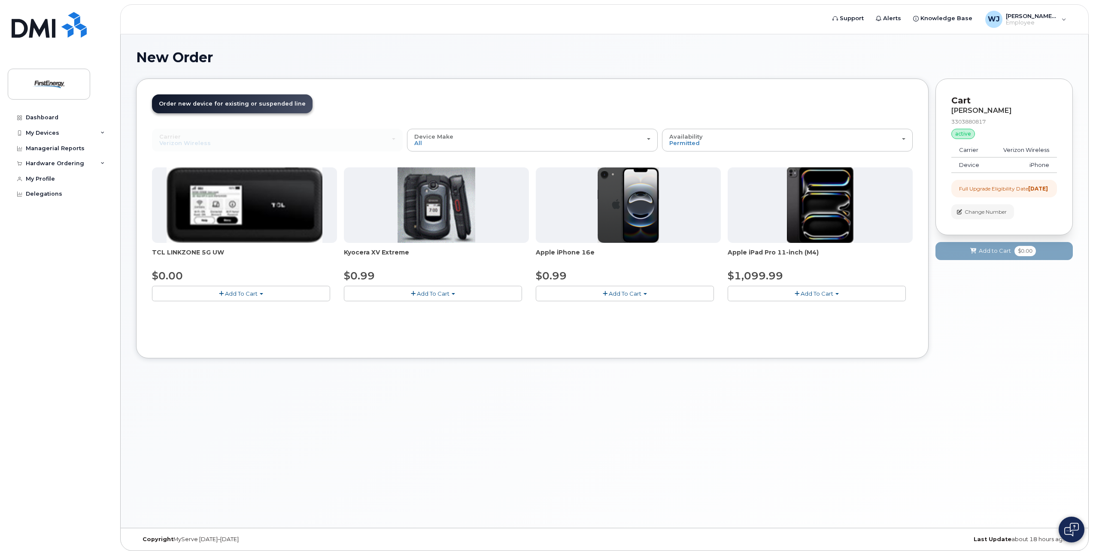 The width and height of the screenshot is (1093, 551). I want to click on span: Apple iPad Pro 11-inch (M4), so click(820, 257).